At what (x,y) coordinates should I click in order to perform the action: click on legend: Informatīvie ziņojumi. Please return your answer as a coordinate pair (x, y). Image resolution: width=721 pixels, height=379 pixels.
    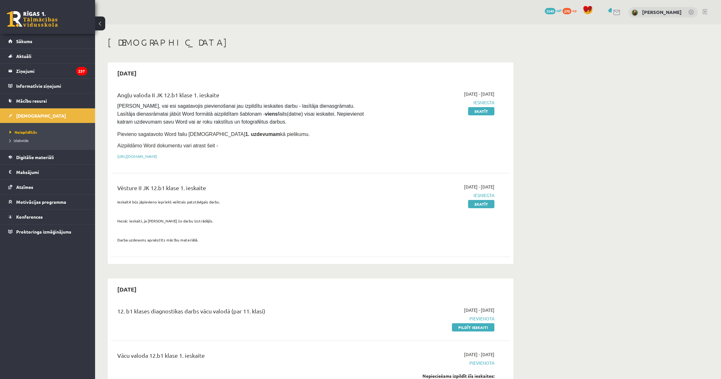
    Looking at the image, I should click on (52, 86).